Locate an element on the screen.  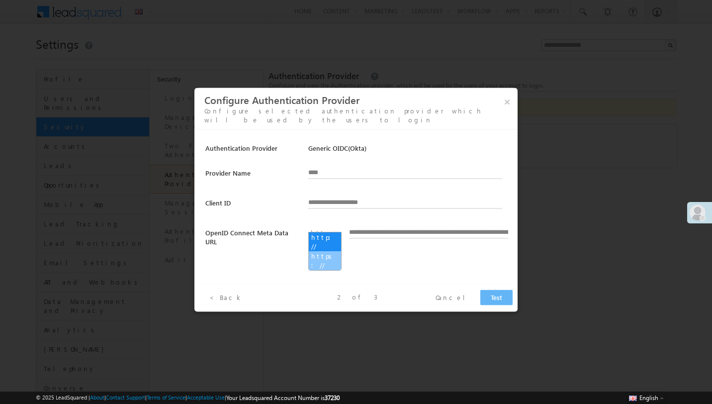
div: Authentication Provider is located at coordinates (251, 151).